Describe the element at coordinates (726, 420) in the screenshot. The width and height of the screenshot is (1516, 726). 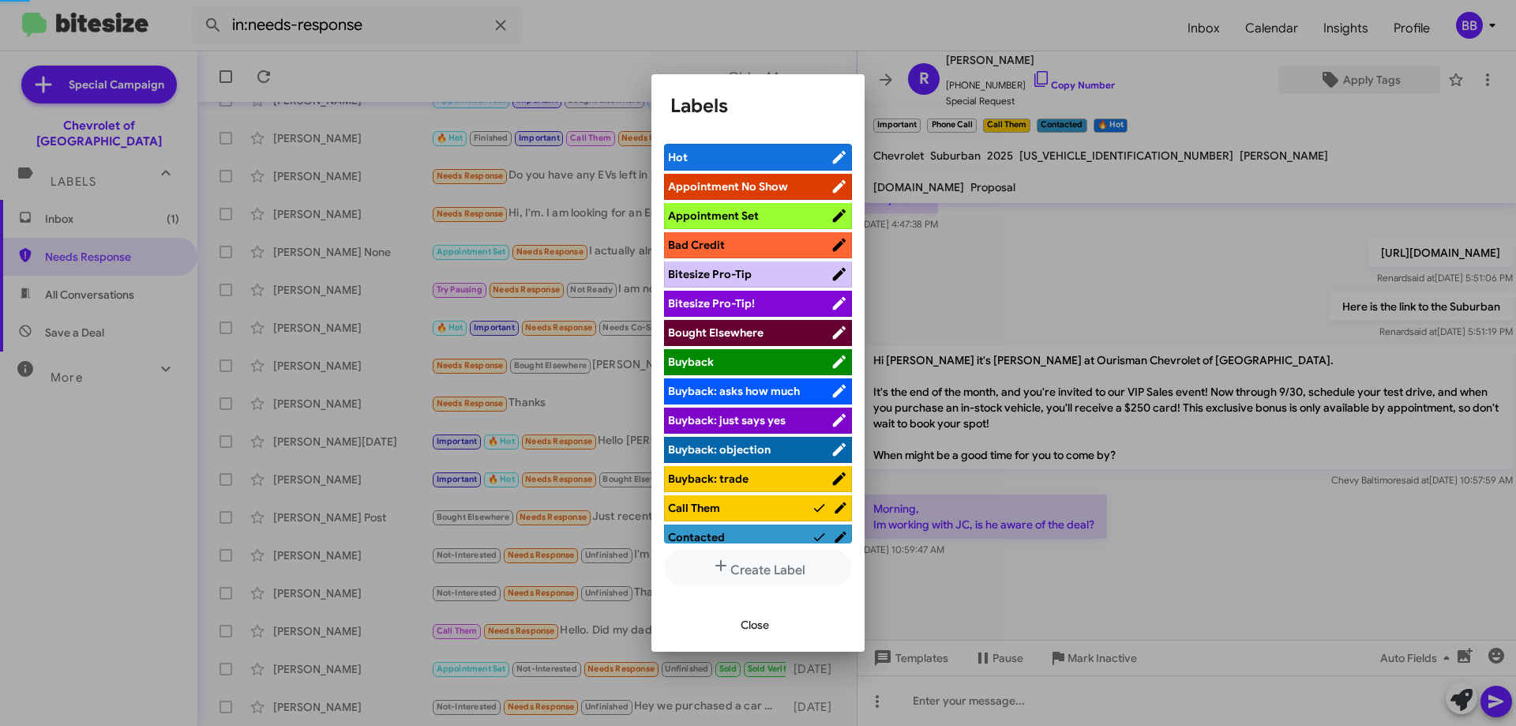
I see `span: Buyback: just says yes` at that location.